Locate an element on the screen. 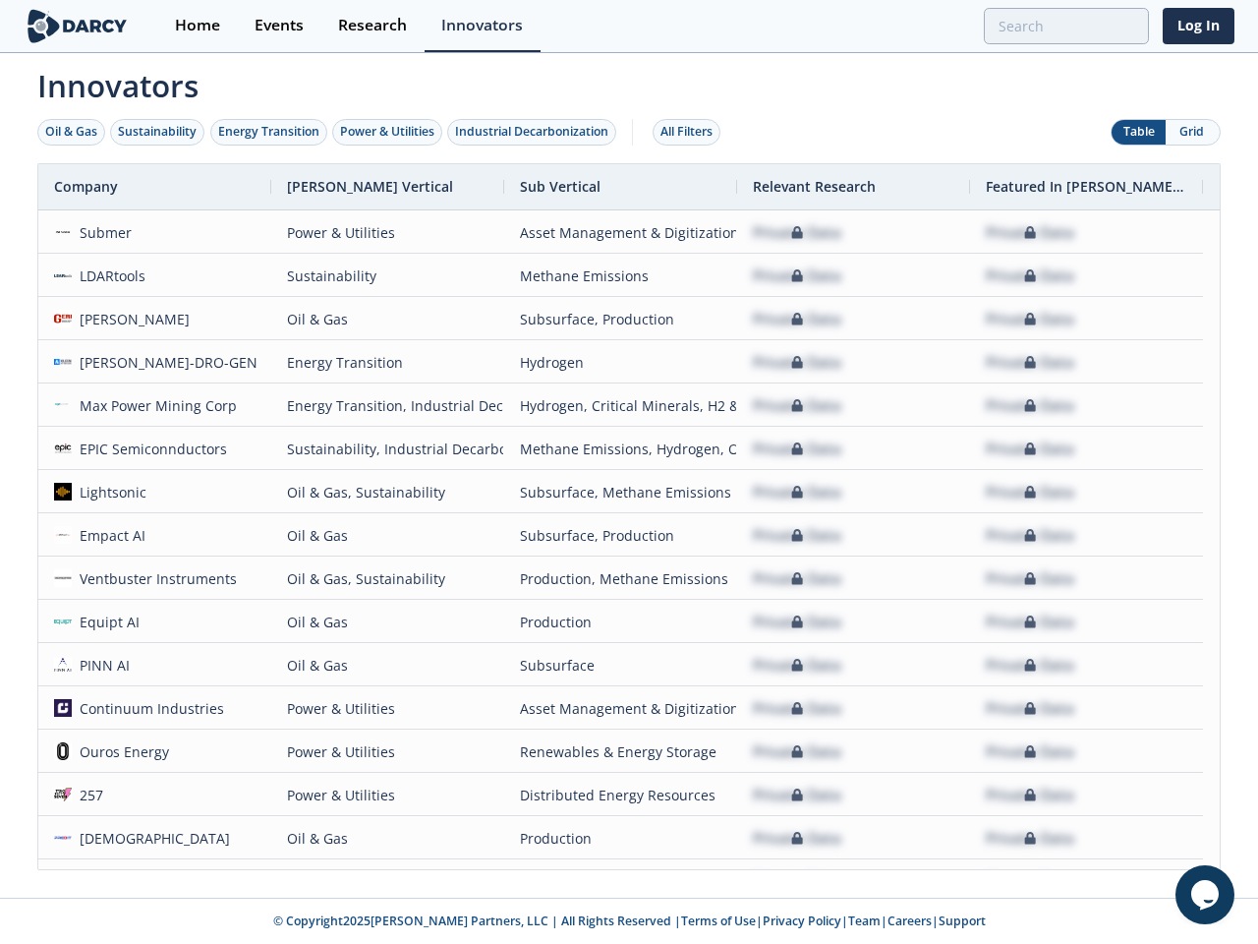 Image resolution: width=1258 pixels, height=944 pixels. div: Innovators is located at coordinates (482, 26).